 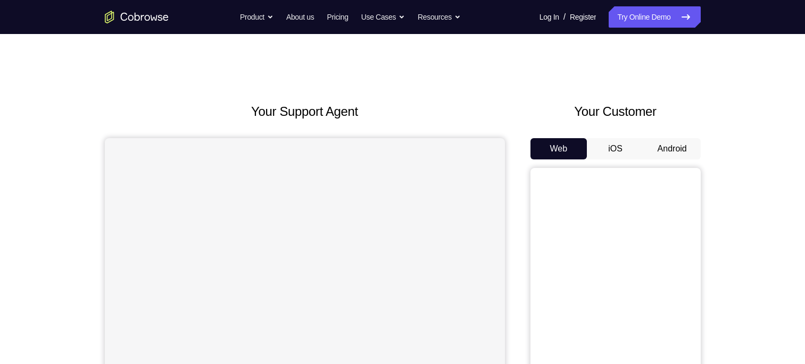 What do you see at coordinates (256, 17) in the screenshot?
I see `button: Product` at bounding box center [256, 17].